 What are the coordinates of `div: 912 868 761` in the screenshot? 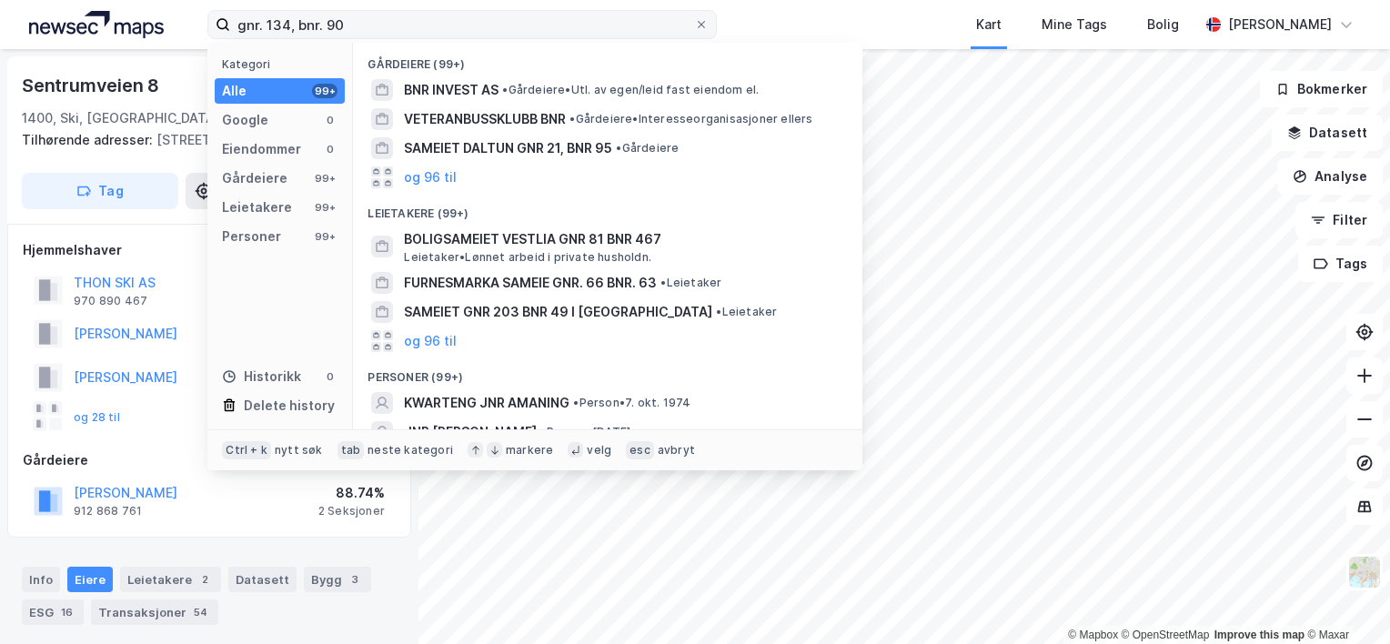 It's located at (107, 511).